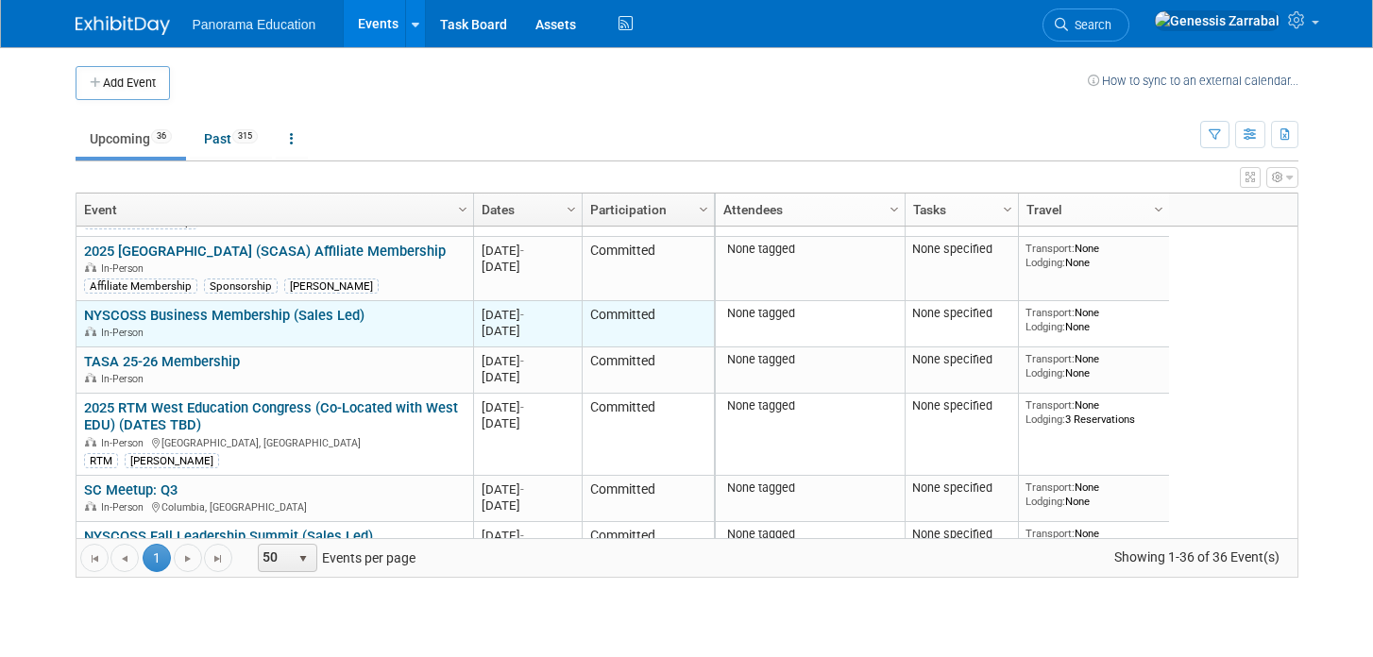 The width and height of the screenshot is (1373, 657). Describe the element at coordinates (1091, 210) in the screenshot. I see `a: Travel` at that location.